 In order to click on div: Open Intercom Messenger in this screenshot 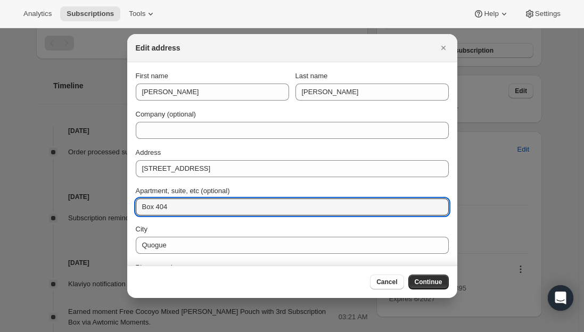, I will do `click(561, 298)`.